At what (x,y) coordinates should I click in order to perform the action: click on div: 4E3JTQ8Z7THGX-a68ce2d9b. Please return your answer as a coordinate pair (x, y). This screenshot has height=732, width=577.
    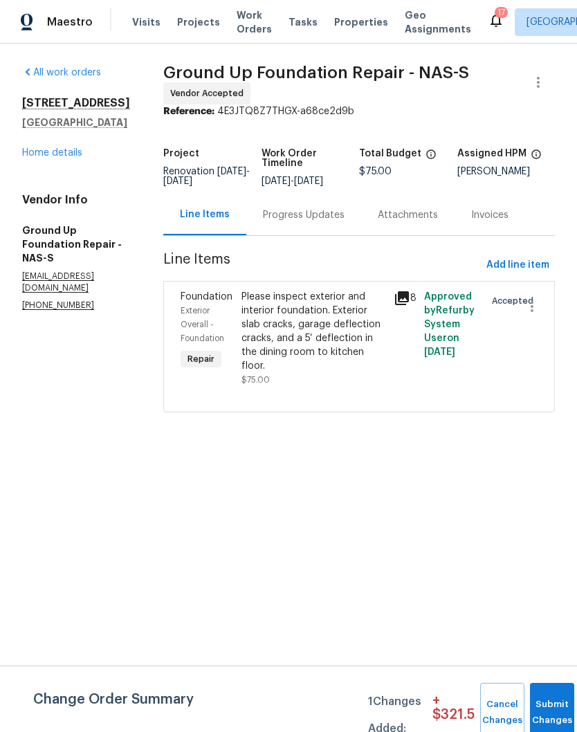
    Looking at the image, I should click on (359, 111).